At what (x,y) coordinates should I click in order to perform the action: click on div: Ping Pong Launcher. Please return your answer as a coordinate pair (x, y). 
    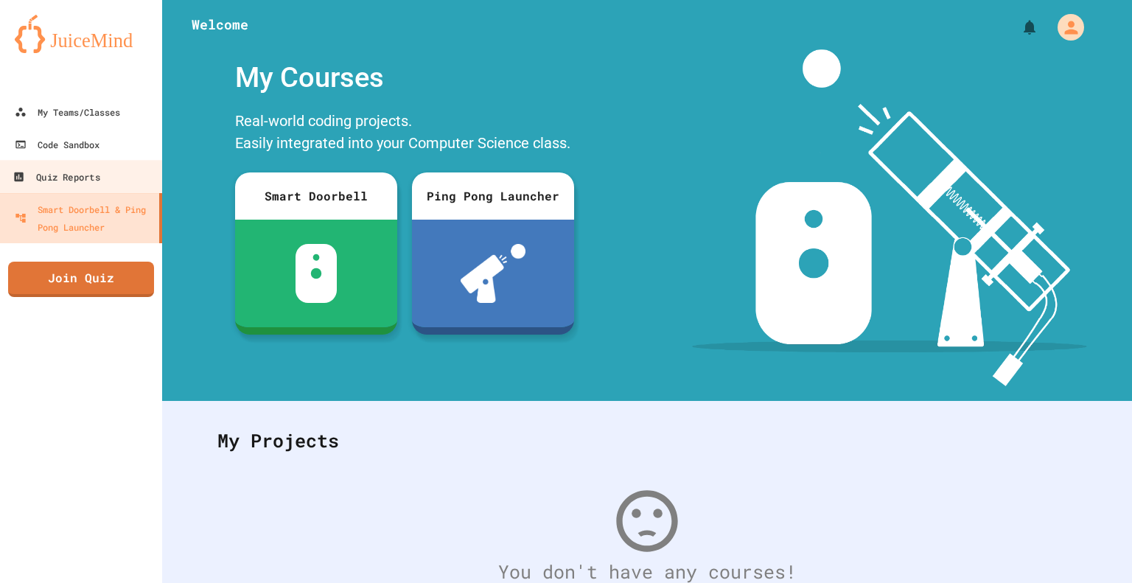
    Looking at the image, I should click on (493, 196).